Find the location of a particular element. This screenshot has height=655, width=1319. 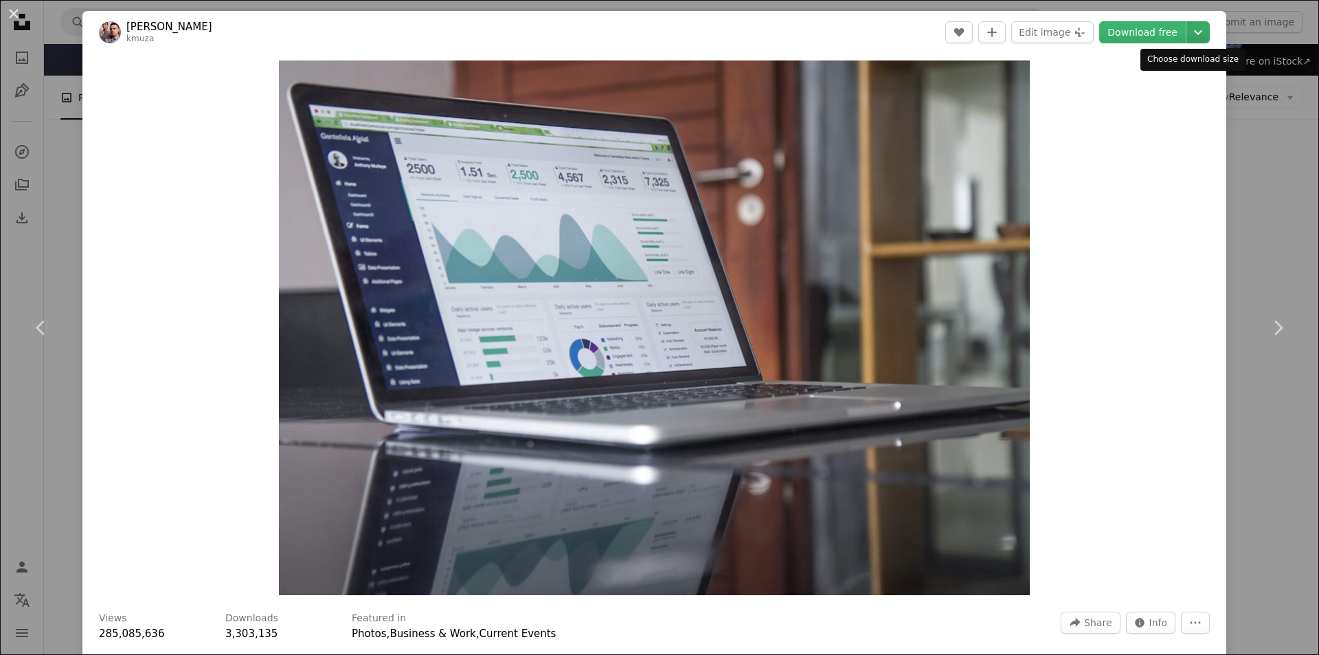

a: Business & Work is located at coordinates (432, 634).